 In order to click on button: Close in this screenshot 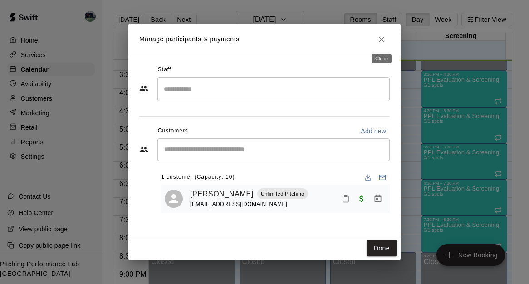, I will do `click(381, 39)`.